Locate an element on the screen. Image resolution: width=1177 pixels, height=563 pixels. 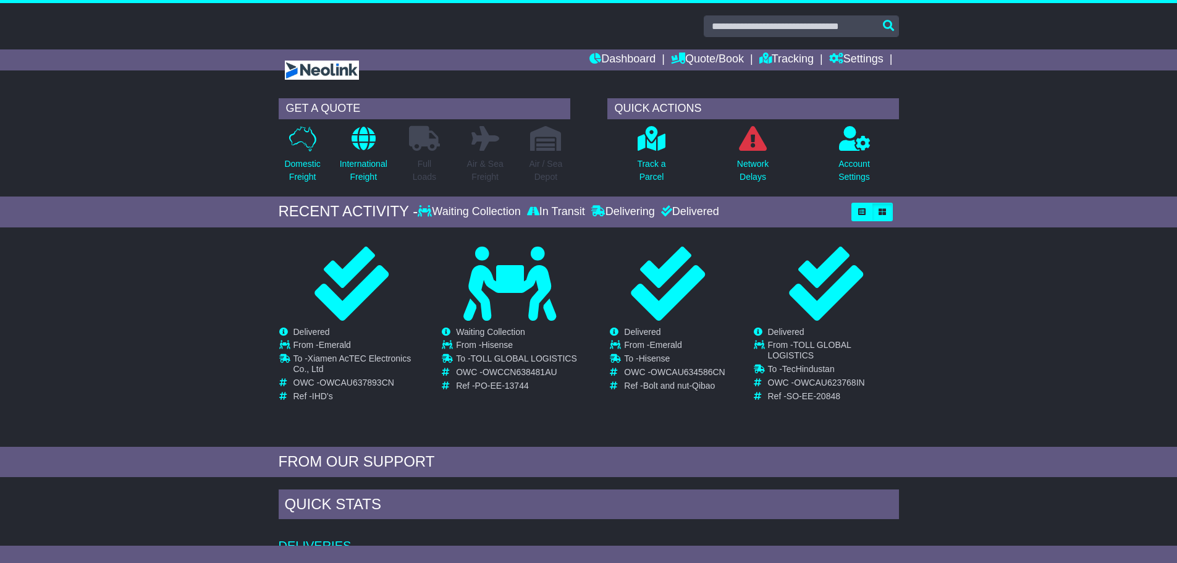
span: PO-EE-13744 is located at coordinates (502, 386).